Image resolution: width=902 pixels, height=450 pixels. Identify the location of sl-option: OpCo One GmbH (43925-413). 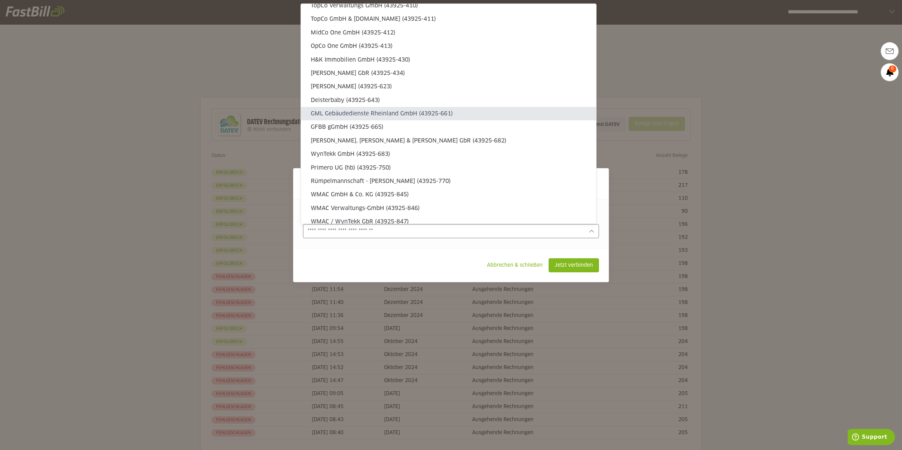
(448, 46).